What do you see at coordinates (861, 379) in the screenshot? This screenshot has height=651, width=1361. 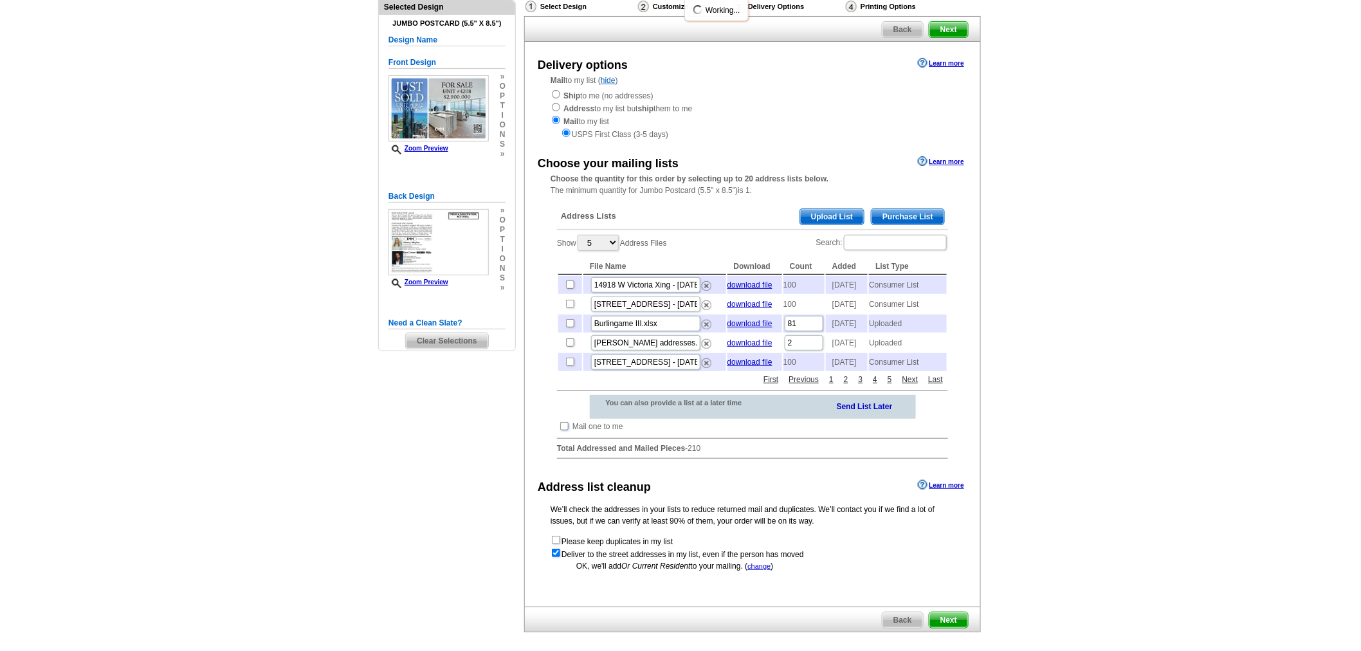 I see `a: 3` at bounding box center [861, 379].